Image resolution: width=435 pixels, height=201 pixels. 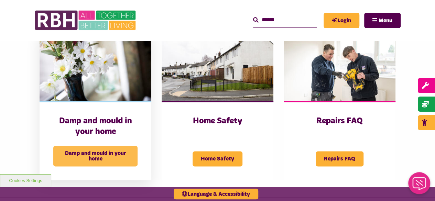 What do you see at coordinates (217, 65) in the screenshot?
I see `img: SAZMEDIA RBH 22FEB24 103` at bounding box center [217, 65].